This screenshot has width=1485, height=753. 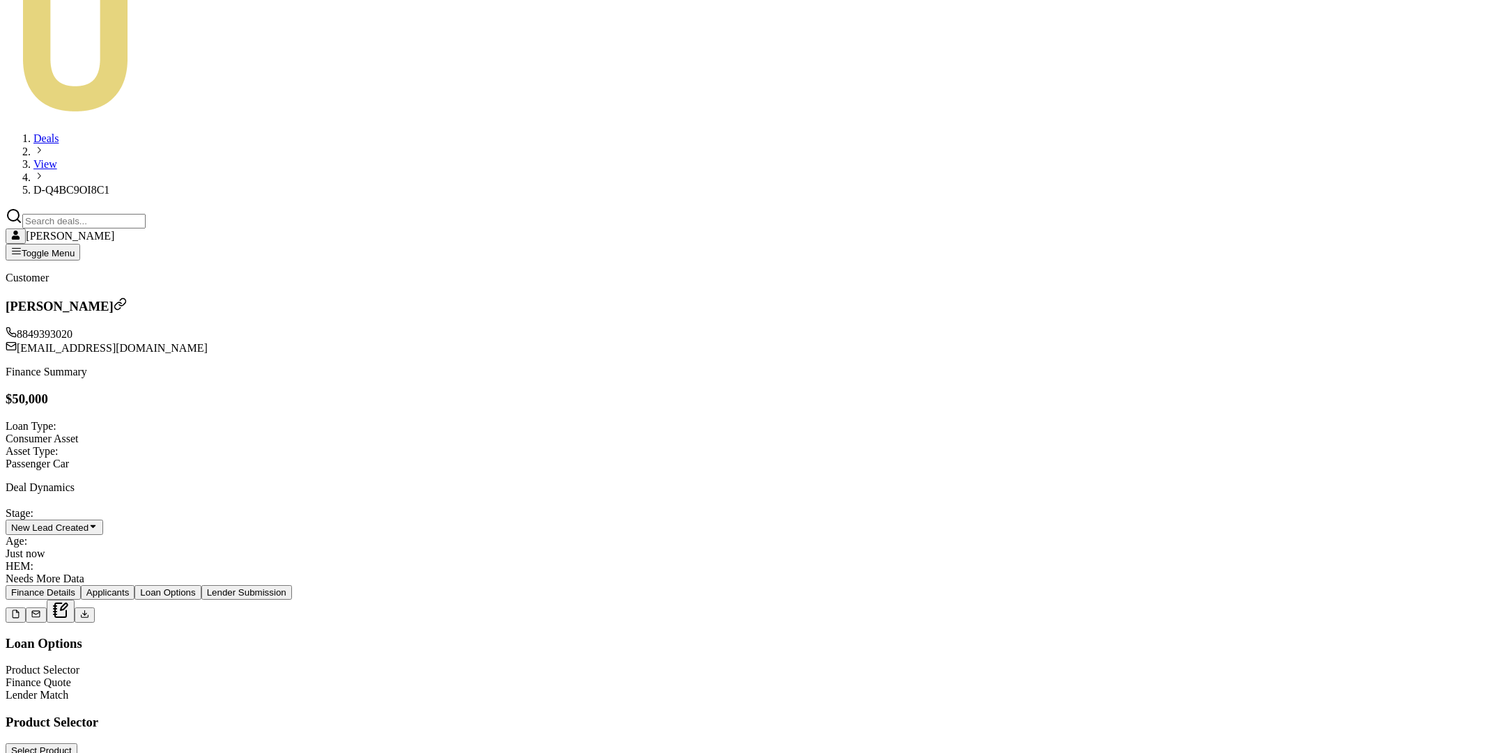 What do you see at coordinates (108, 592) in the screenshot?
I see `button: Applicants` at bounding box center [108, 592].